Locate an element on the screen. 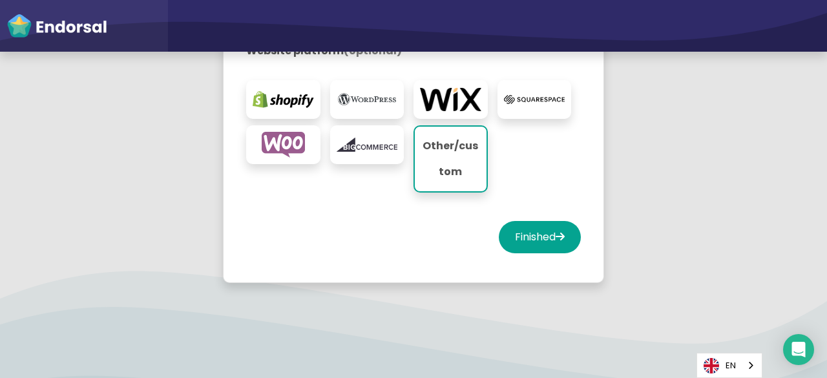 The height and width of the screenshot is (378, 827). img: wix.com-logo.png is located at coordinates (450, 99).